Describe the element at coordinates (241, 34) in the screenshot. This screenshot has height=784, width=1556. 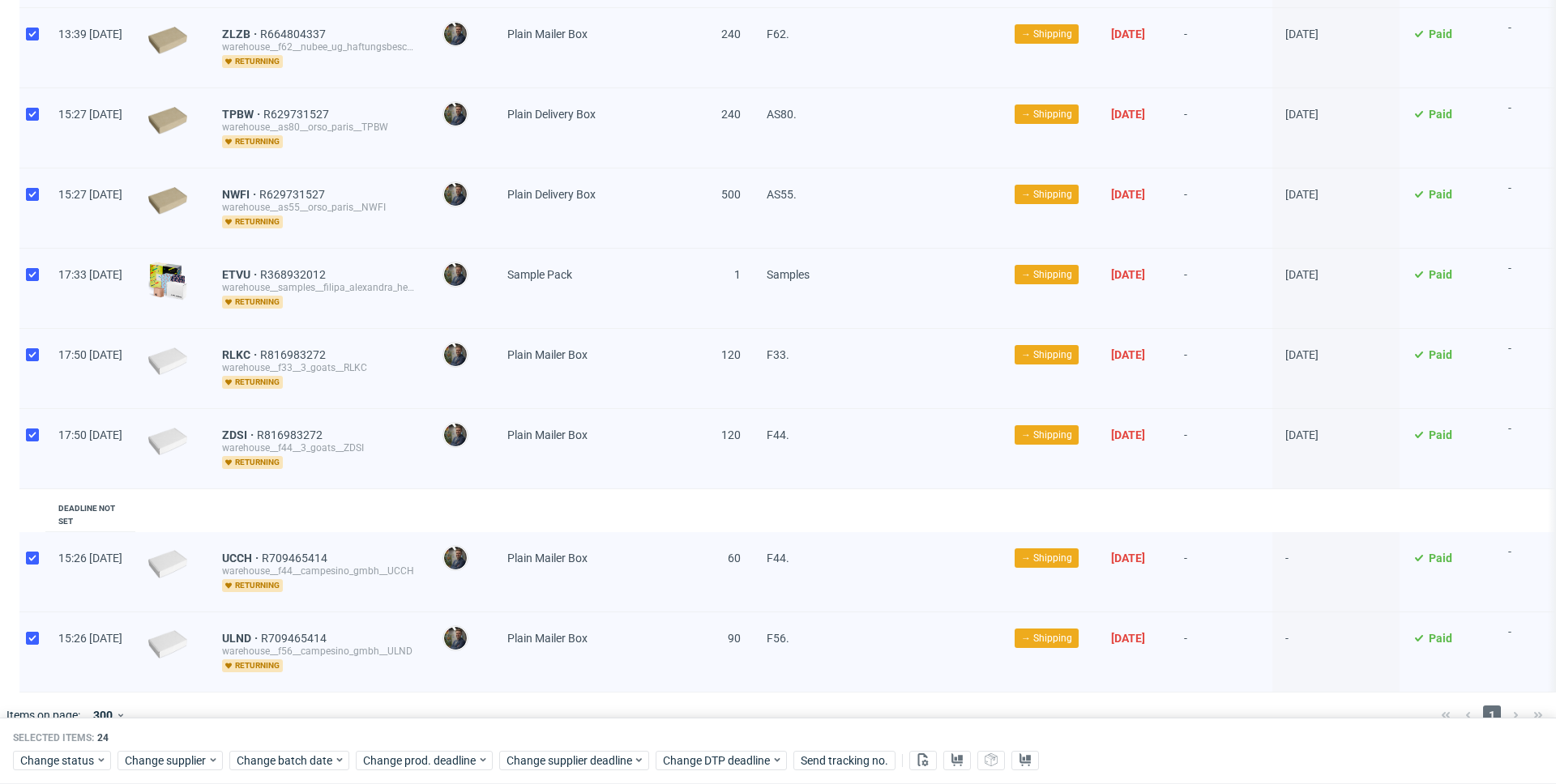
I see `span: ZLZB` at that location.